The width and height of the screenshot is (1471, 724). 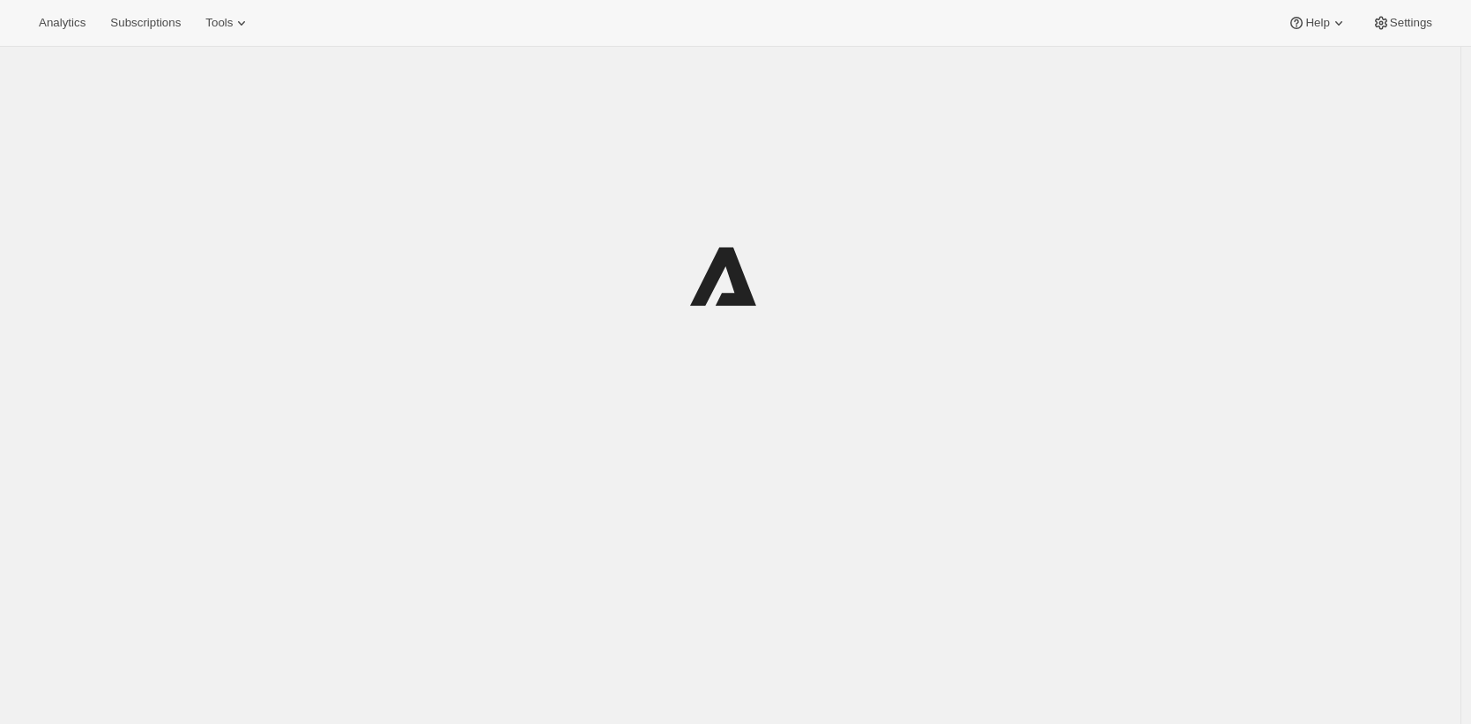 I want to click on button: Help, so click(x=1317, y=23).